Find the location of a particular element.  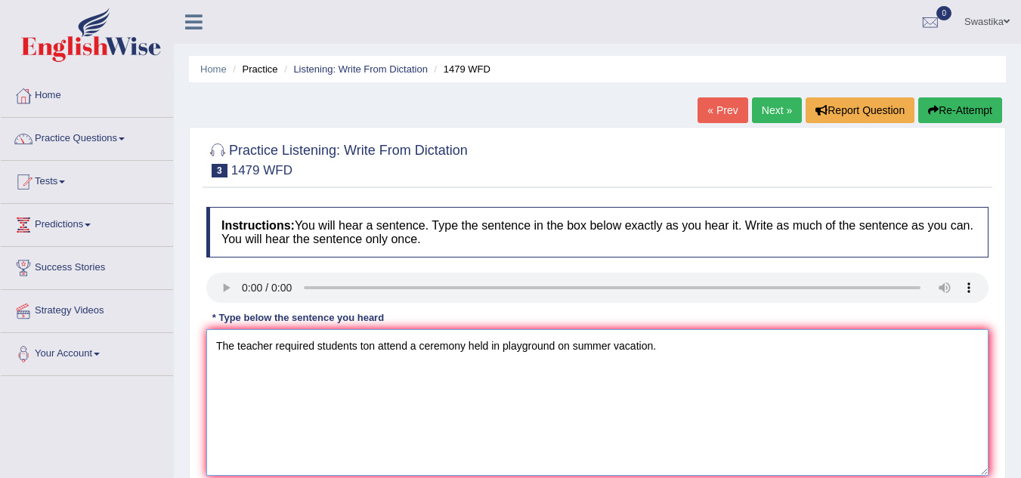

a: Next » is located at coordinates (777, 110).